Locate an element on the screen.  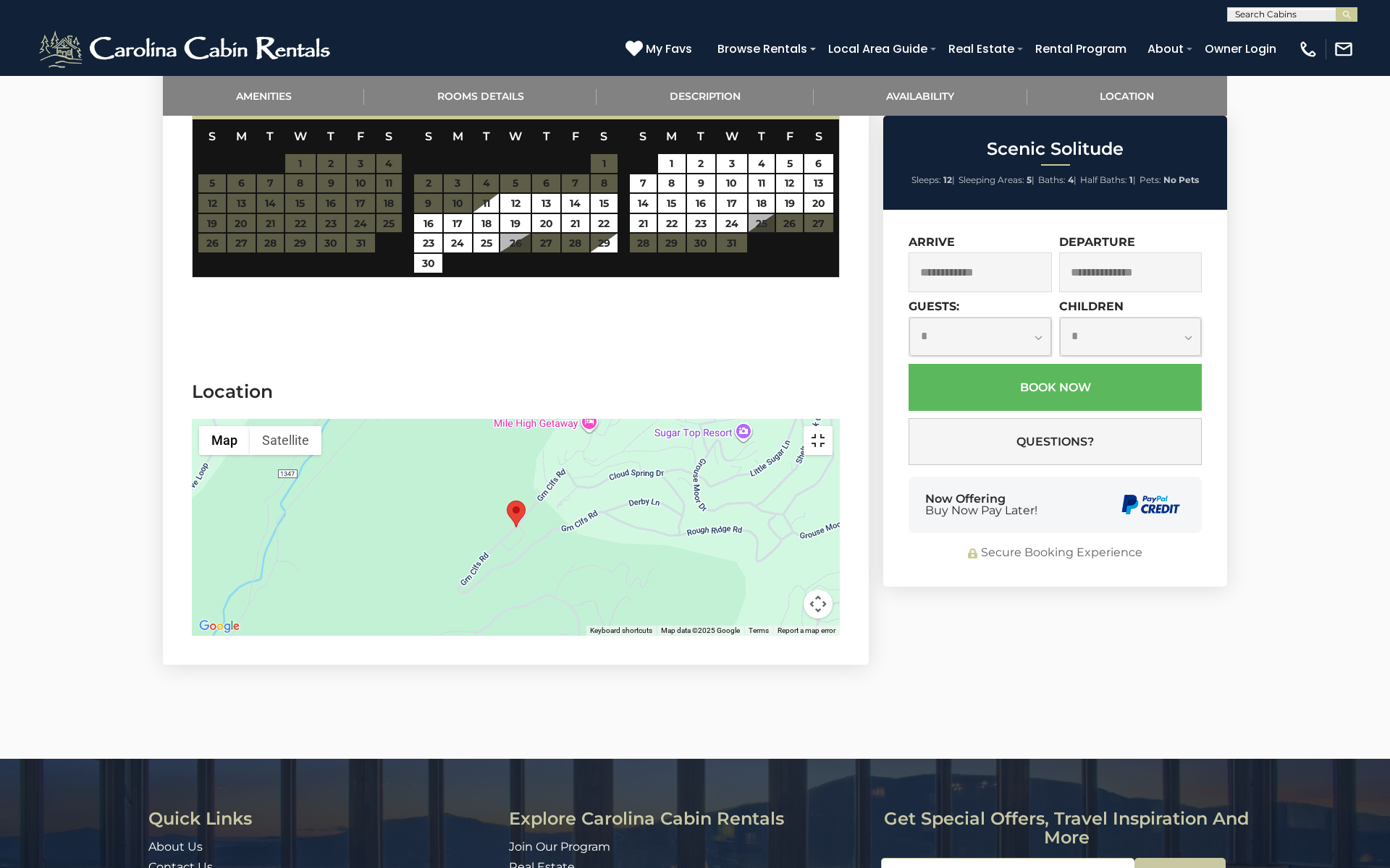
a: Amenities is located at coordinates (264, 96).